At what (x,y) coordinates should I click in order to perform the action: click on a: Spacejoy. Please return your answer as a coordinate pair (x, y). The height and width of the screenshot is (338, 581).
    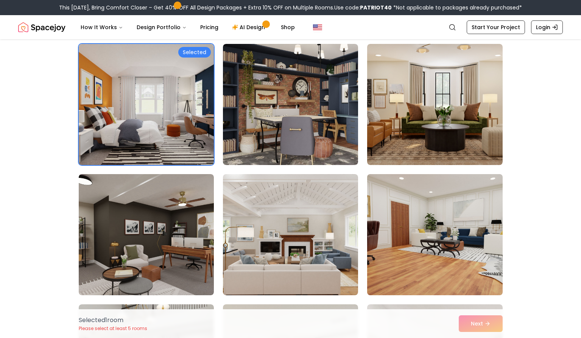
    Looking at the image, I should click on (42, 27).